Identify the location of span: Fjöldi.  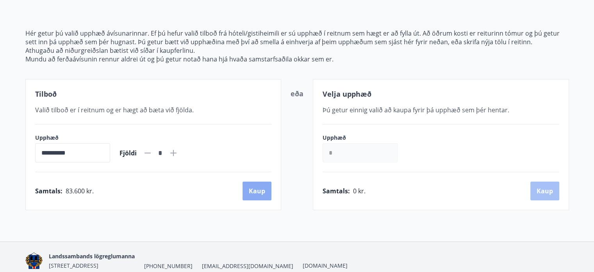
(128, 153).